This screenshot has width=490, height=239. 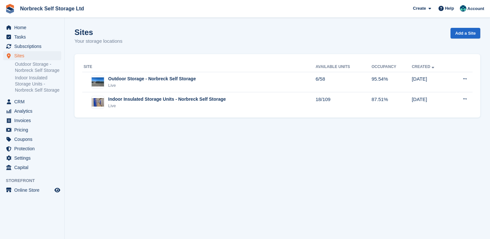 I want to click on span: Protection, so click(x=34, y=149).